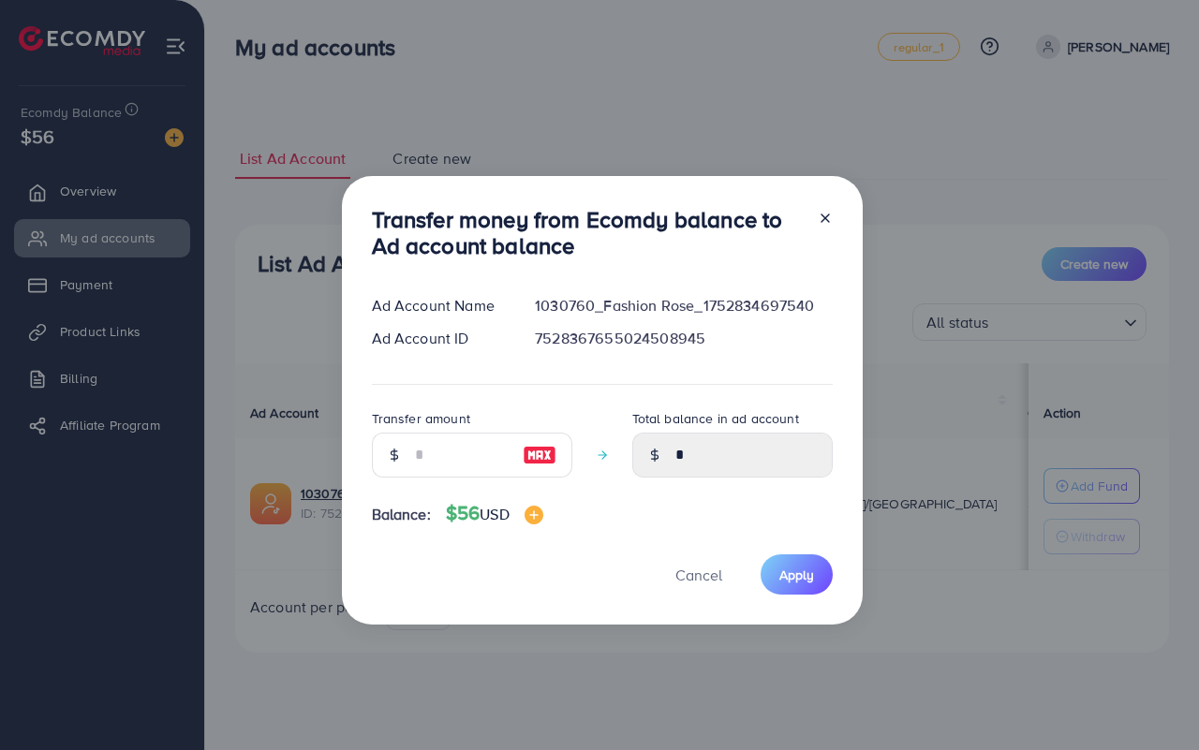  I want to click on div: Ad Account ID, so click(438, 338).